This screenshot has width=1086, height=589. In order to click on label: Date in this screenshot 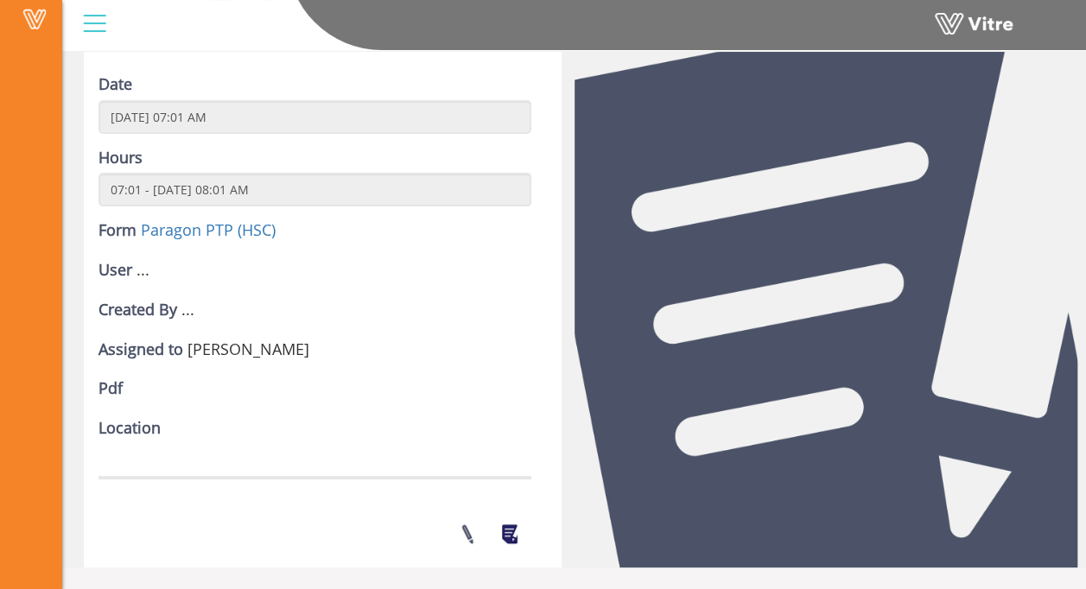, I will do `click(115, 85)`.